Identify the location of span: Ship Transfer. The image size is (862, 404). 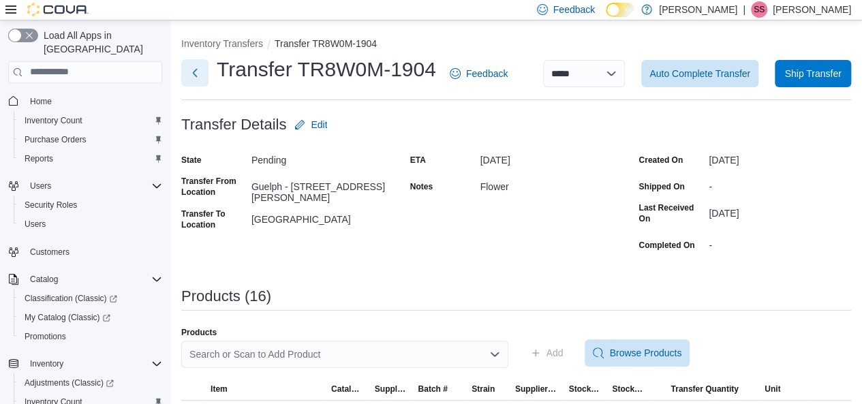
(813, 74).